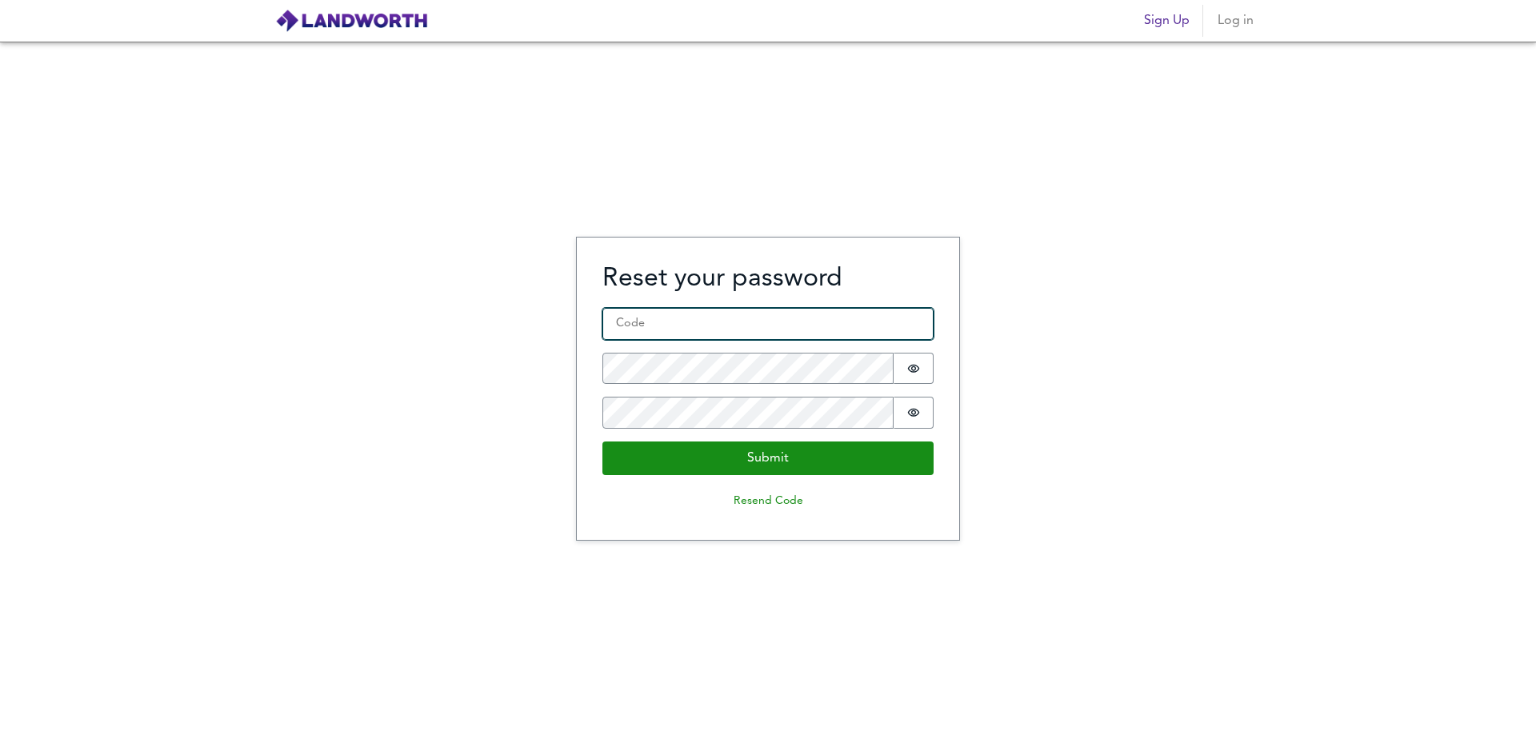 Image resolution: width=1536 pixels, height=735 pixels. Describe the element at coordinates (1235, 21) in the screenshot. I see `button: Log in` at that location.